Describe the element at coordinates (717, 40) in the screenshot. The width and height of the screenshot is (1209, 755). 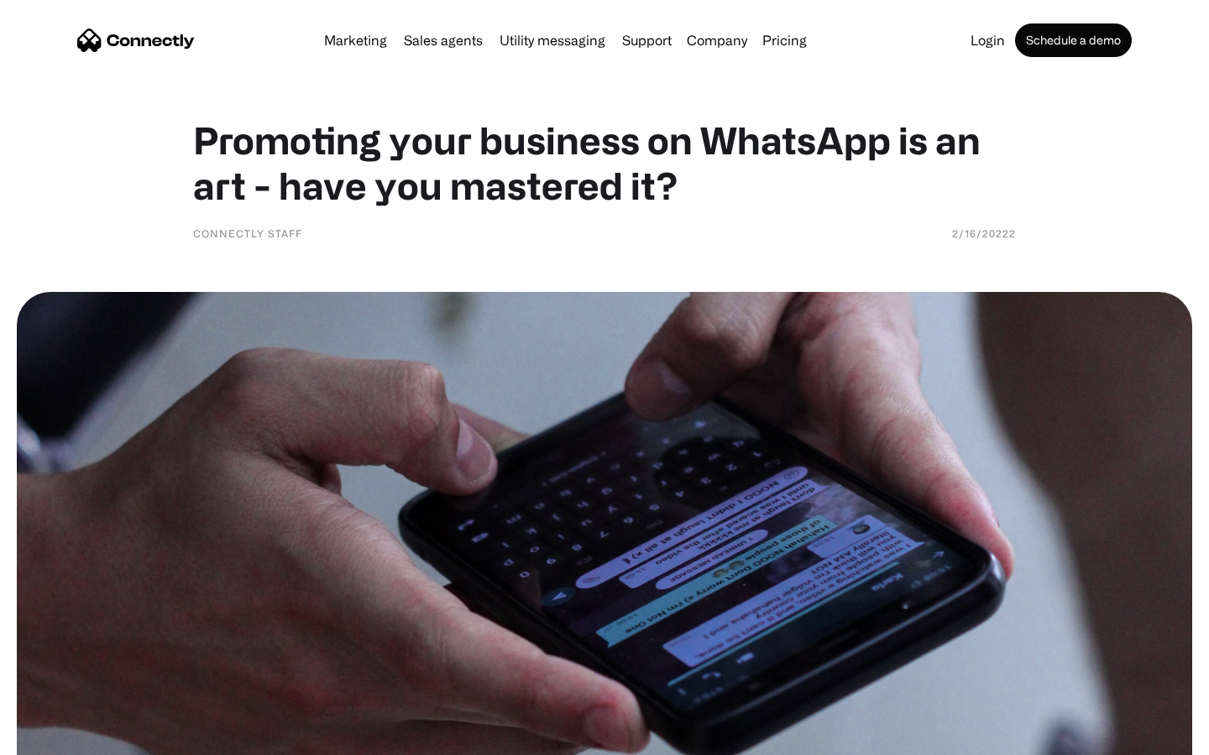
I see `div: Company` at that location.